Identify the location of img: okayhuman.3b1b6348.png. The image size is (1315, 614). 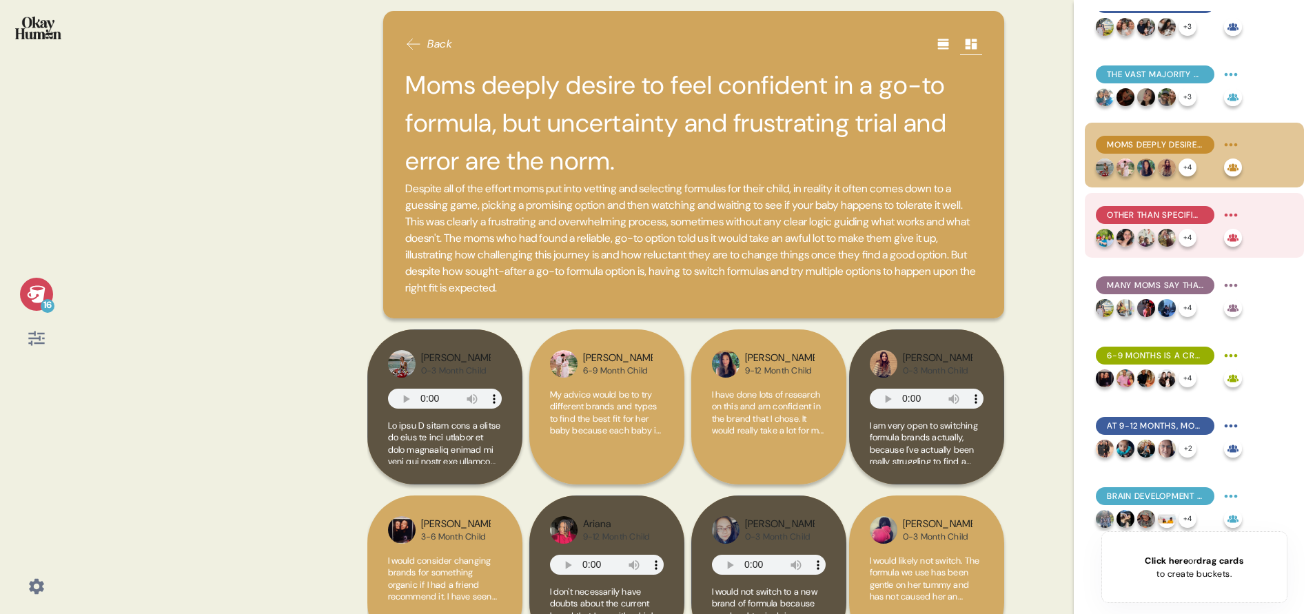
(38, 28).